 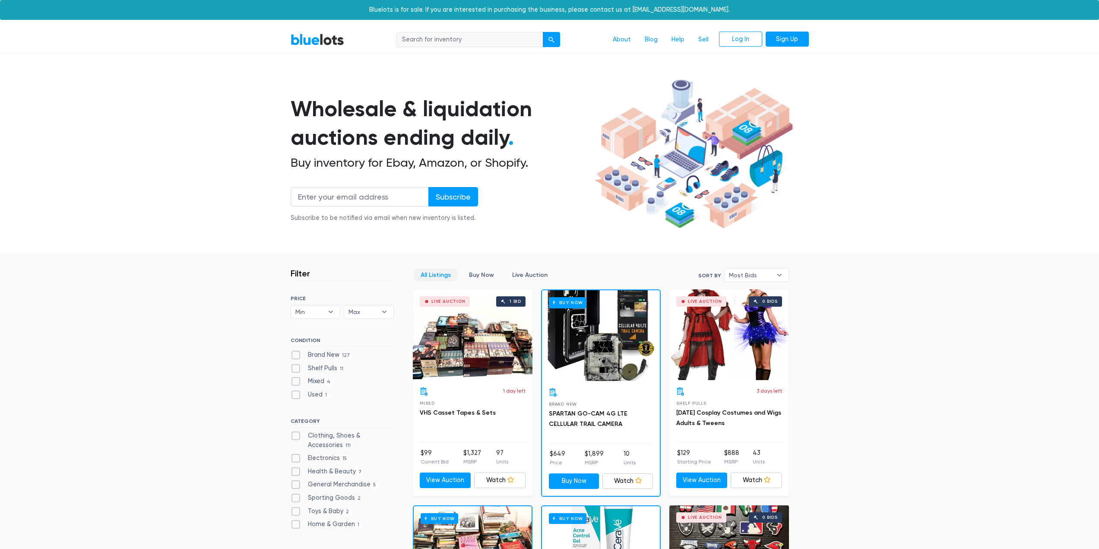 What do you see at coordinates (342, 369) in the screenshot?
I see `span: 11` at bounding box center [342, 369].